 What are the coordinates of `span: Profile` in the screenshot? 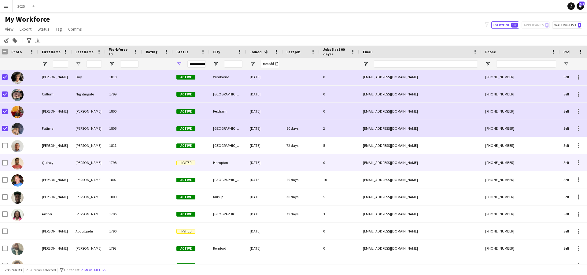 It's located at (570, 52).